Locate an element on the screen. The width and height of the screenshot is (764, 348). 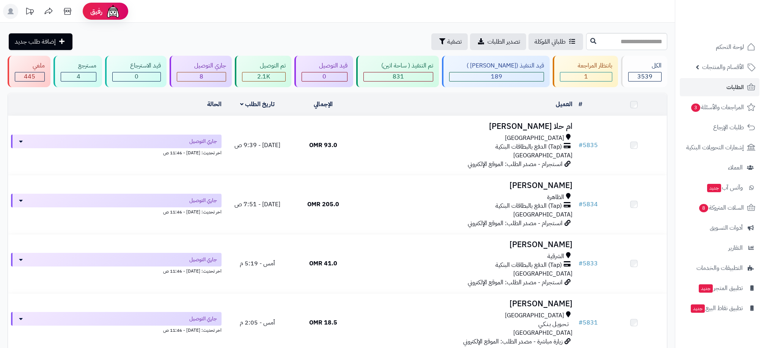
span: 3 is located at coordinates (696, 108).